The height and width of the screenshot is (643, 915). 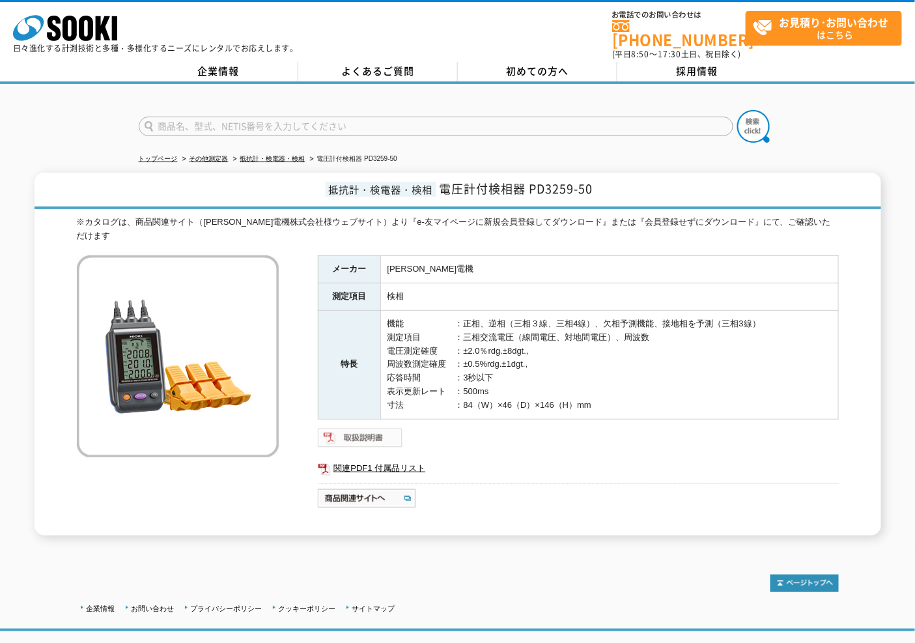 What do you see at coordinates (381, 189) in the screenshot?
I see `span: 抵抗計・検電器・検相` at bounding box center [381, 189].